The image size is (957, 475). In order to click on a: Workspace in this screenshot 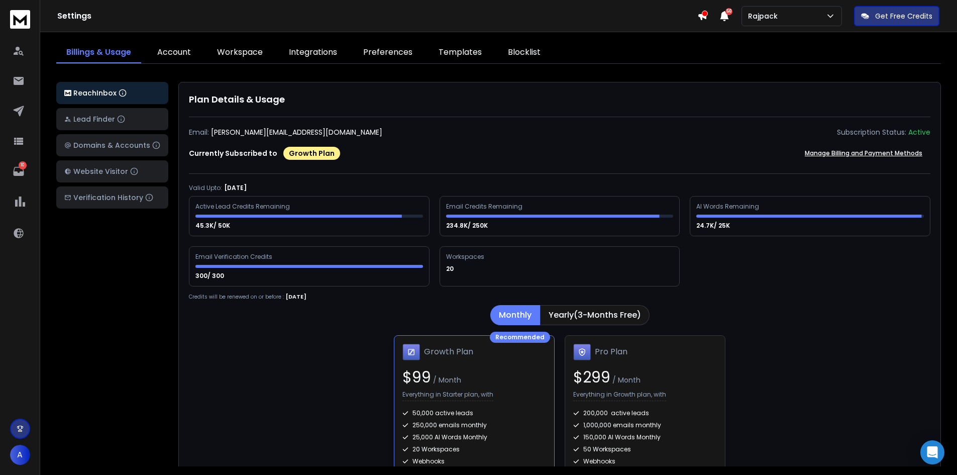, I will do `click(240, 53)`.